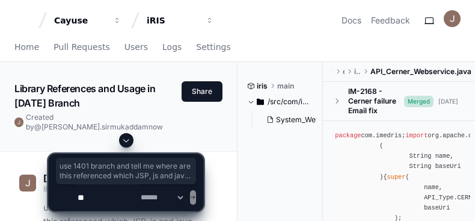 The height and width of the screenshot is (221, 475). Describe the element at coordinates (173, 20) in the screenshot. I see `div: iRIS` at that location.